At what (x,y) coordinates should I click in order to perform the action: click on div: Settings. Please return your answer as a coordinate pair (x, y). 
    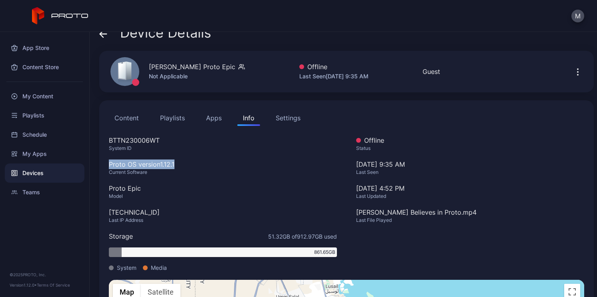
    Looking at the image, I should click on (288, 118).